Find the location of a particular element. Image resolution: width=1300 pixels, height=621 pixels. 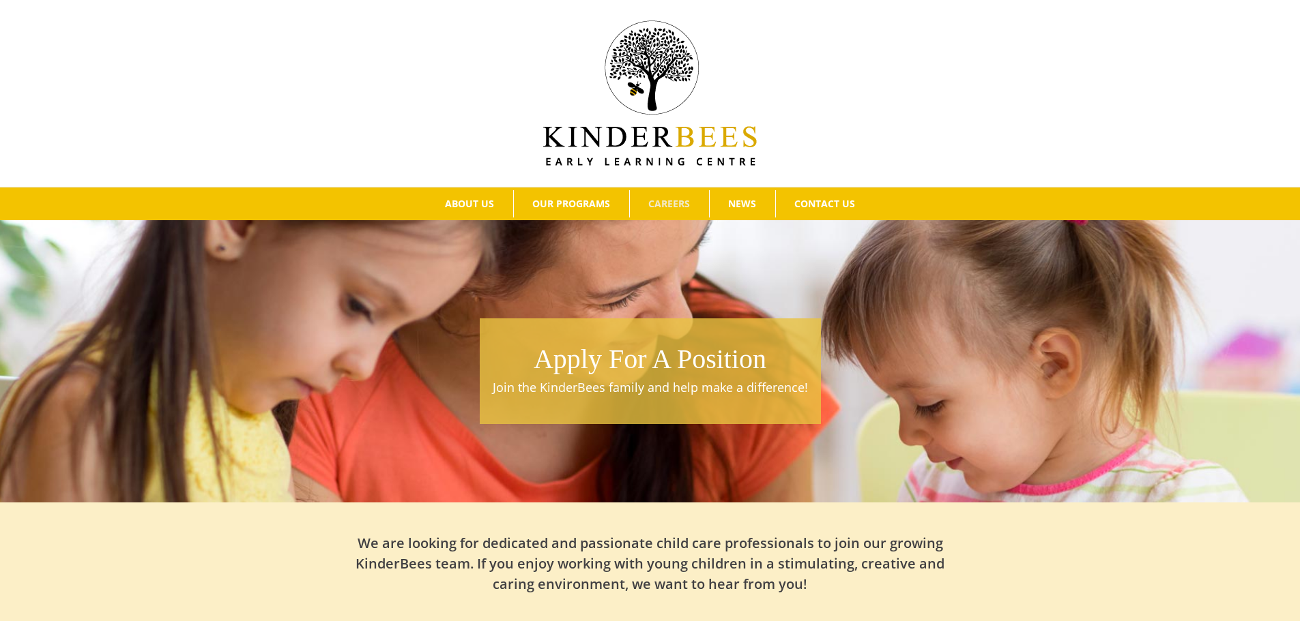

a: CONTACT US is located at coordinates (825, 204).